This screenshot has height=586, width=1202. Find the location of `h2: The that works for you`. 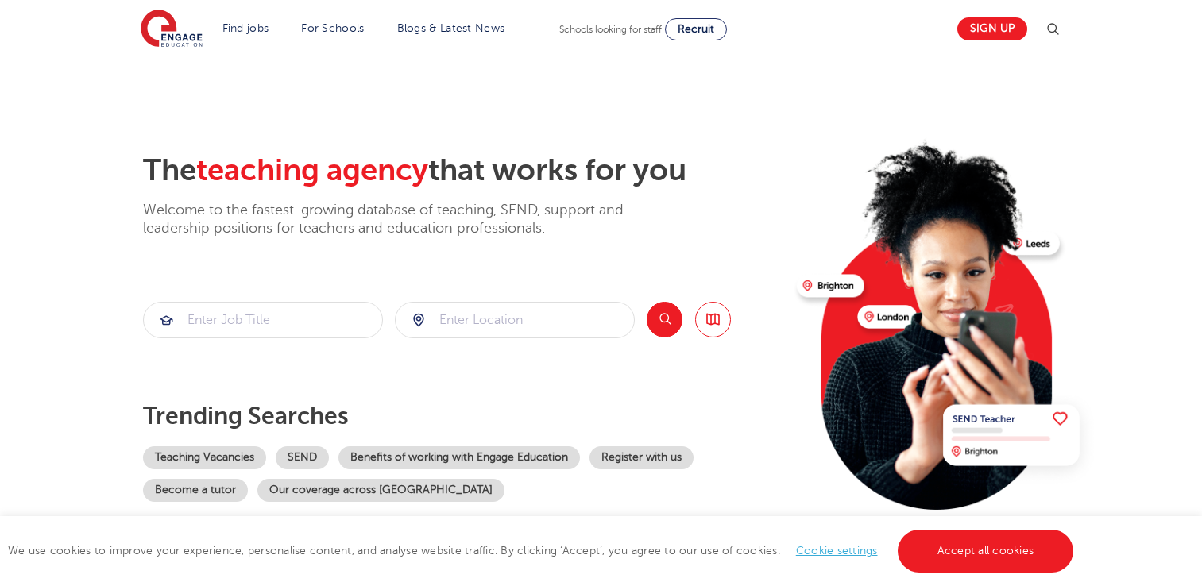

h2: The that works for you is located at coordinates (463, 171).